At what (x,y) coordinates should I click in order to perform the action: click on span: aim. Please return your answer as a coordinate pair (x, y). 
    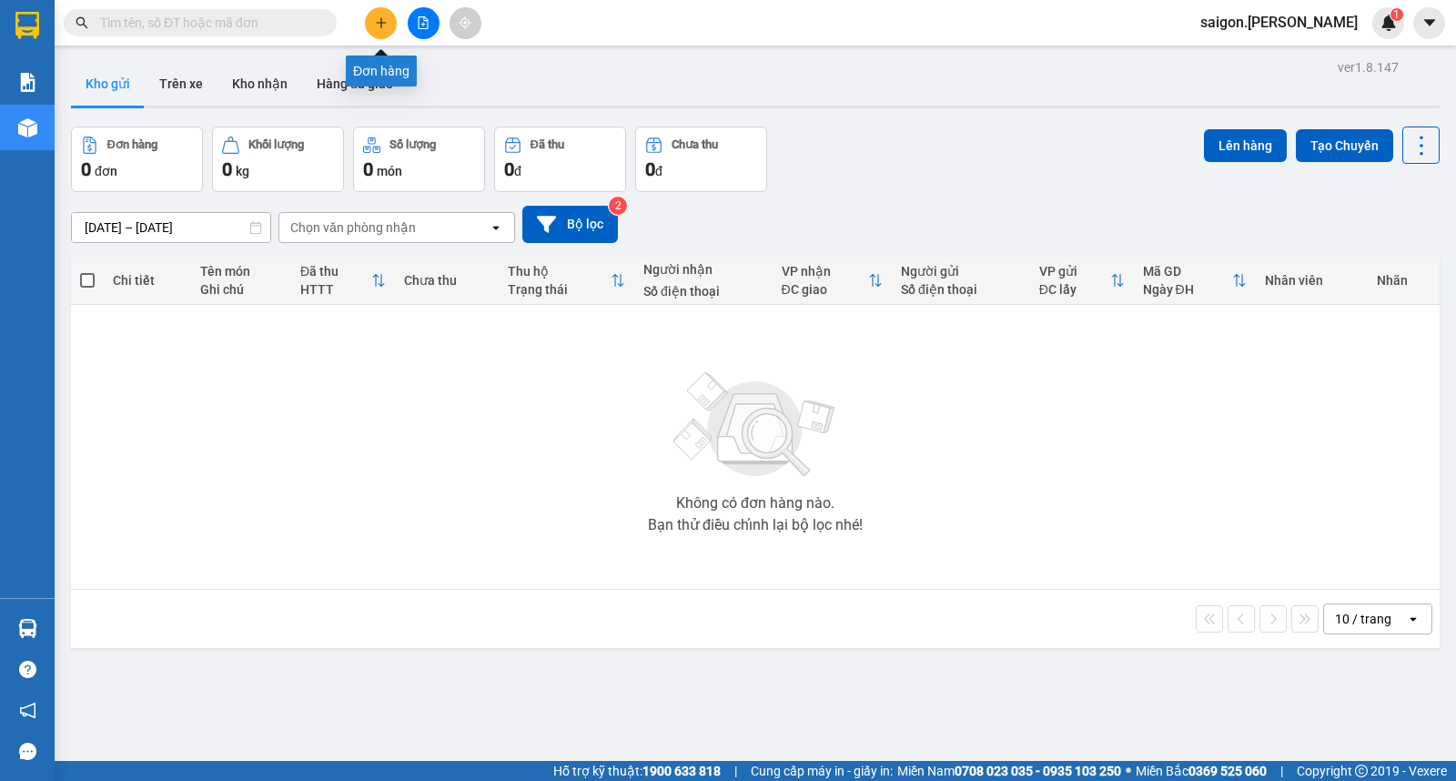
    Looking at the image, I should click on (465, 23).